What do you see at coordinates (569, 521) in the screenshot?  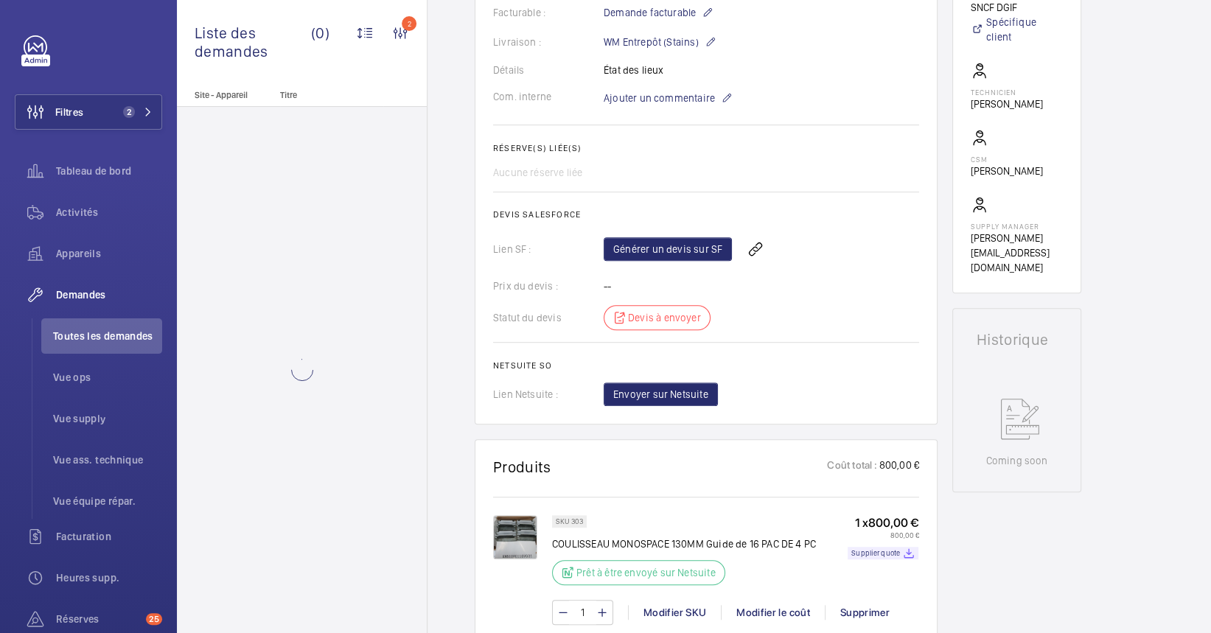 I see `p: SKU 303` at bounding box center [569, 521].